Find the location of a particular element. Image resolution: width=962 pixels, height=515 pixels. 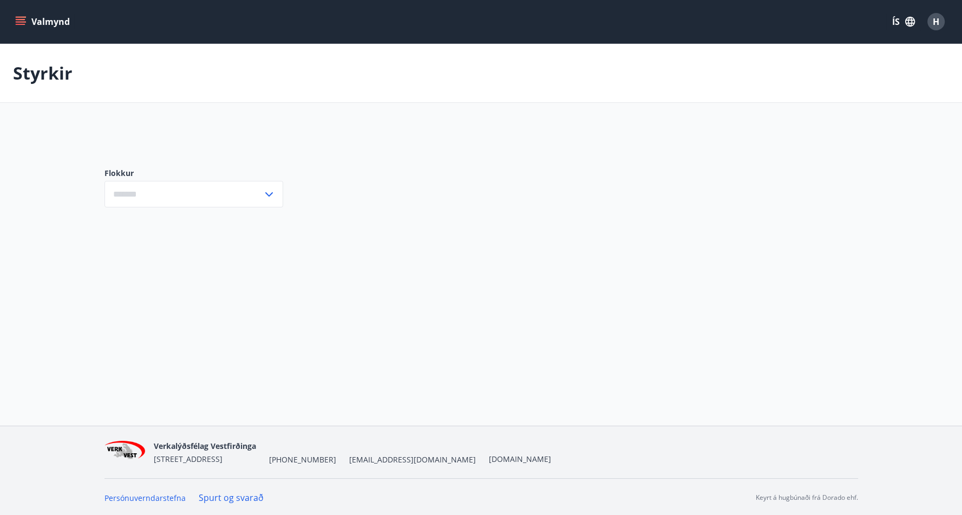

a: Persónuverndarstefna is located at coordinates (145, 498).